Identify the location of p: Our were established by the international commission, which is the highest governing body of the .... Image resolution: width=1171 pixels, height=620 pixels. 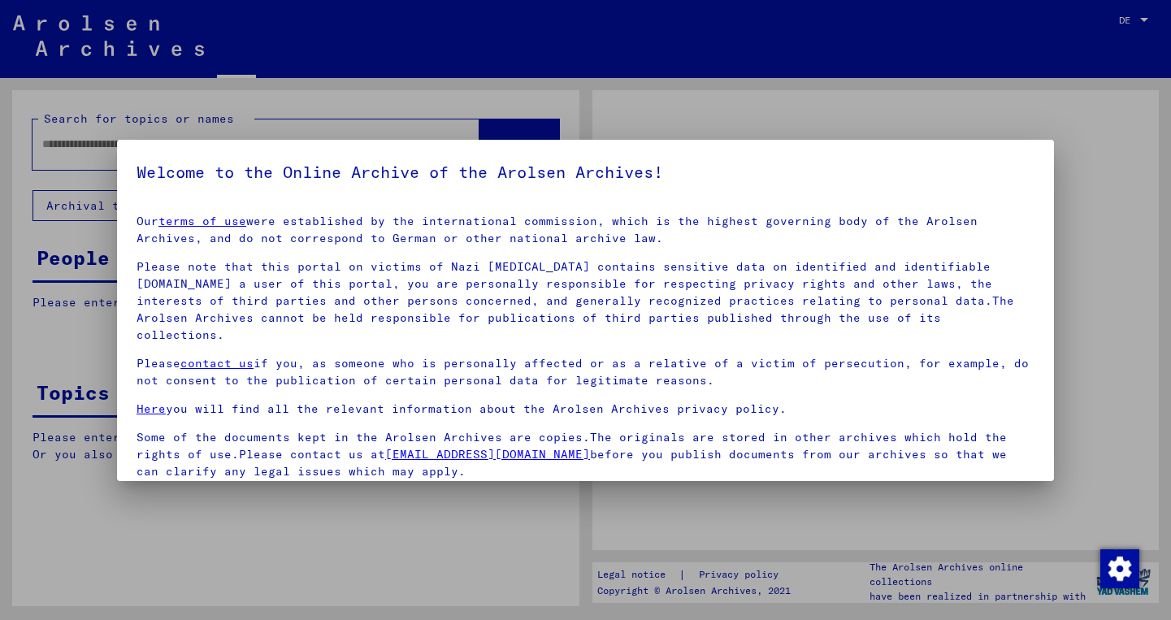
(585, 230).